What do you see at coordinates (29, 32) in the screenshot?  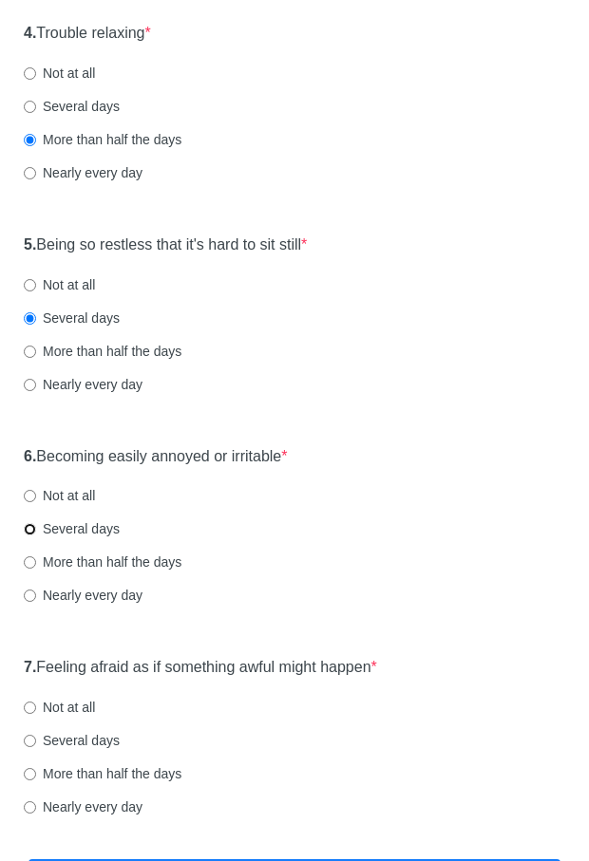 I see `strong: 4.` at bounding box center [29, 32].